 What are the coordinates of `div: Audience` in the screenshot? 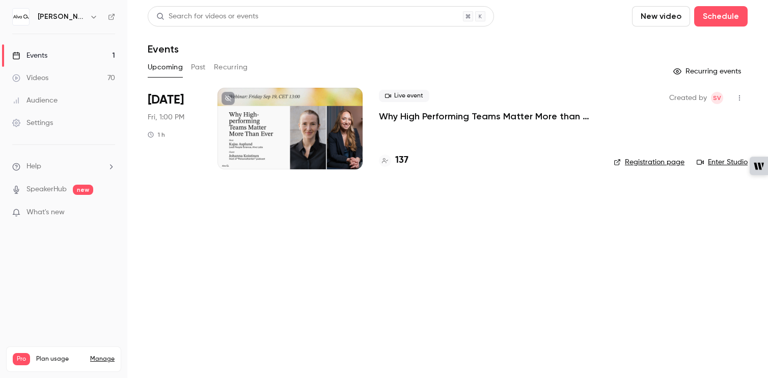 It's located at (35, 100).